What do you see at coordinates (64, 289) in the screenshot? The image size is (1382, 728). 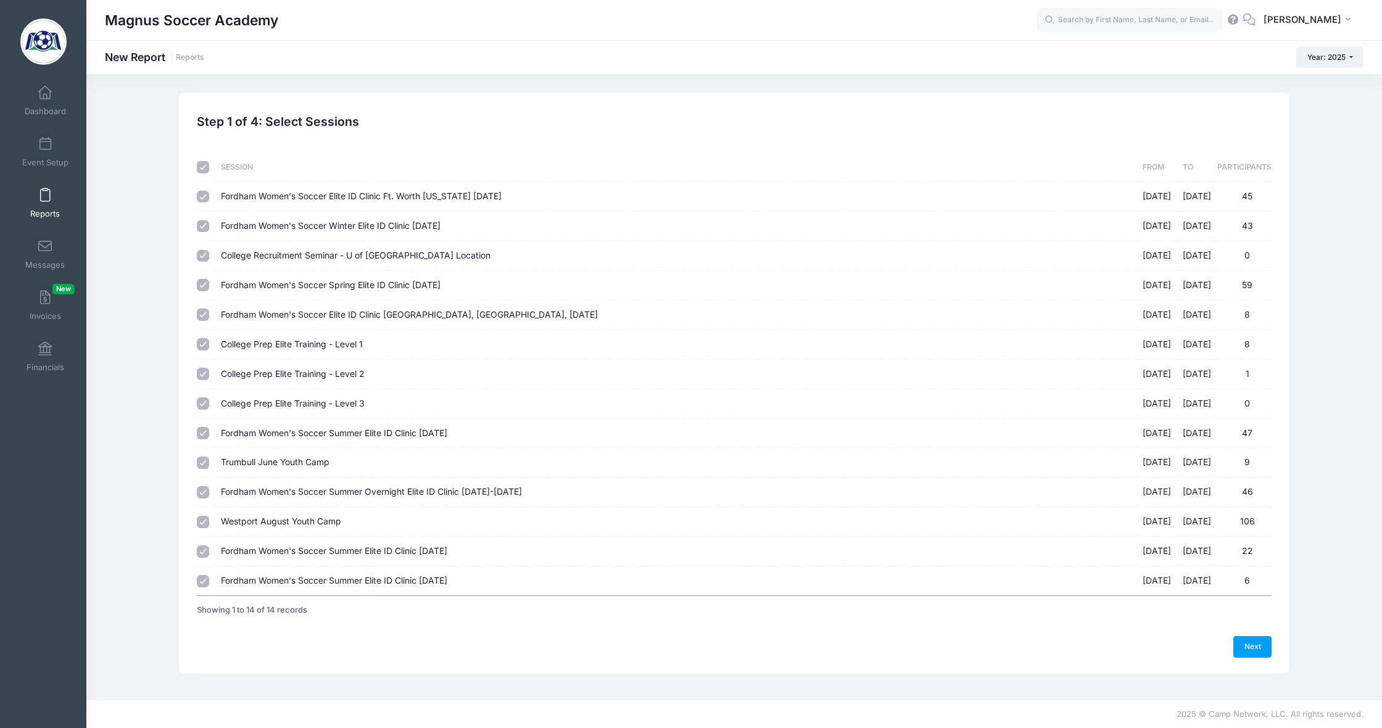 I see `span: New` at bounding box center [64, 289].